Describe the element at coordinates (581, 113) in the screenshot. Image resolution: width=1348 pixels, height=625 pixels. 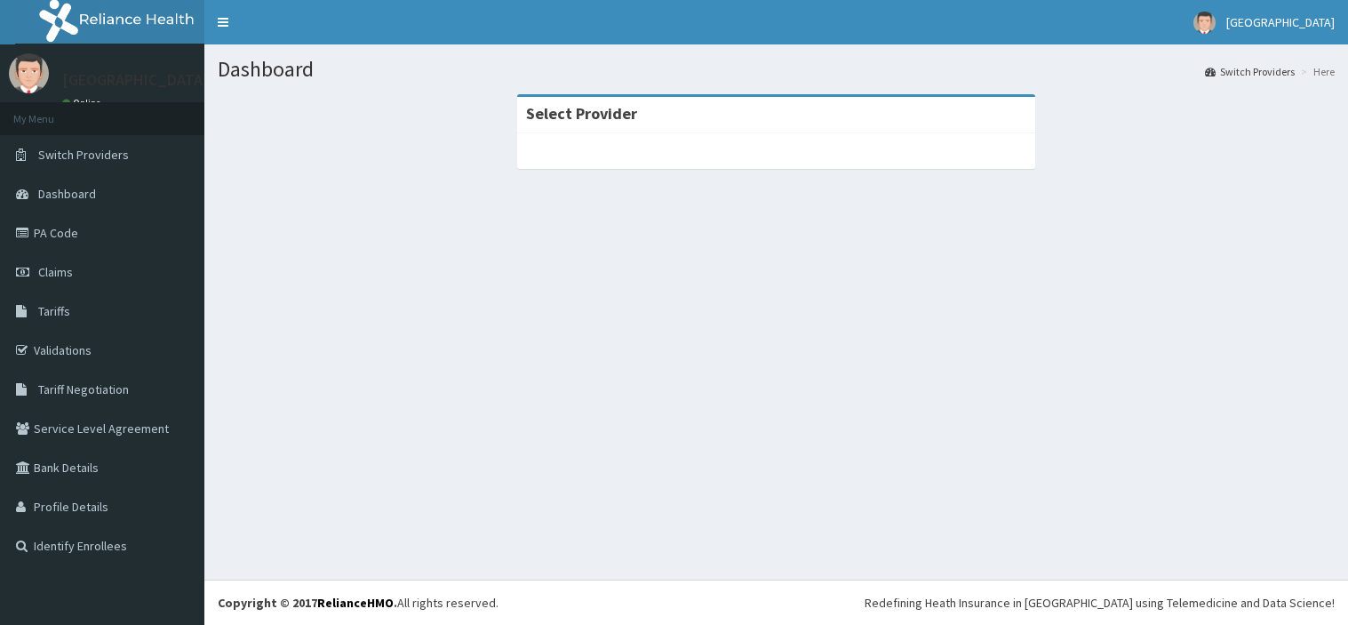
I see `strong: Select Provider` at that location.